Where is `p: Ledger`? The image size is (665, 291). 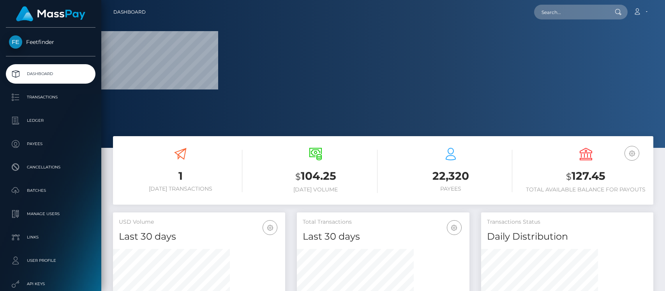 p: Ledger is located at coordinates (51, 121).